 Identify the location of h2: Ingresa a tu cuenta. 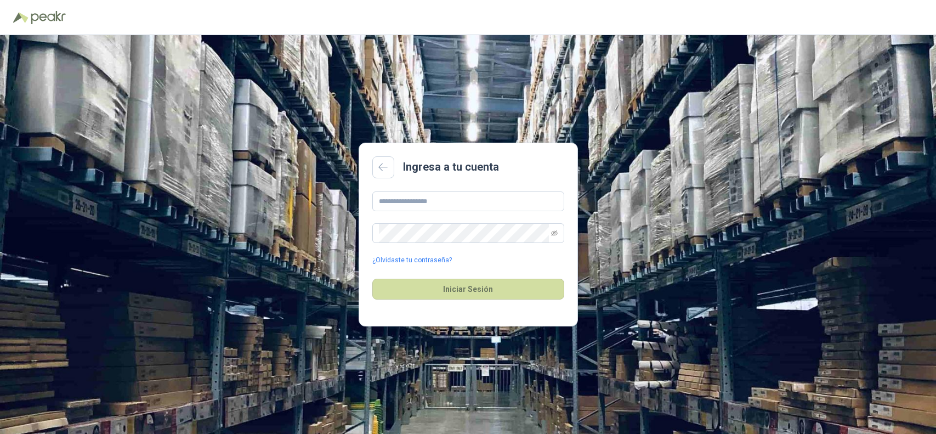
(451, 167).